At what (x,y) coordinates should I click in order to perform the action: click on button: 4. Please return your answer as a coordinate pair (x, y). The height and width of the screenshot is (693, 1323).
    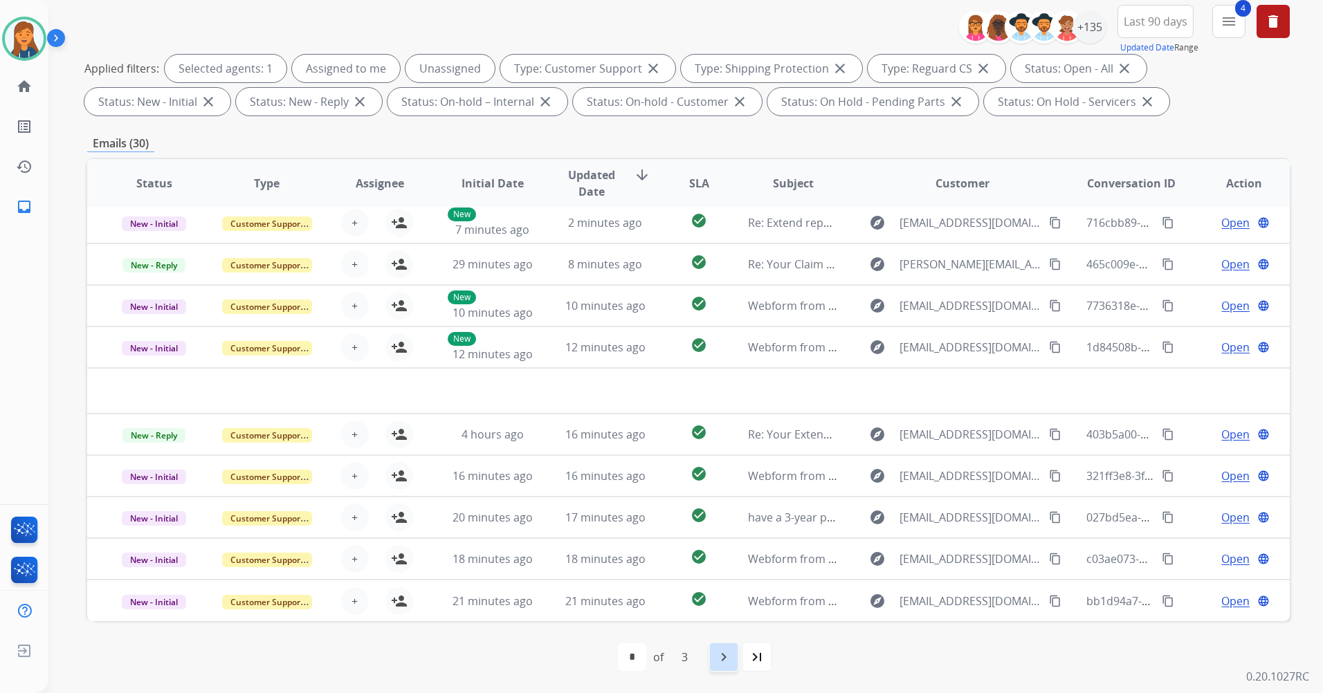
    Looking at the image, I should click on (1229, 21).